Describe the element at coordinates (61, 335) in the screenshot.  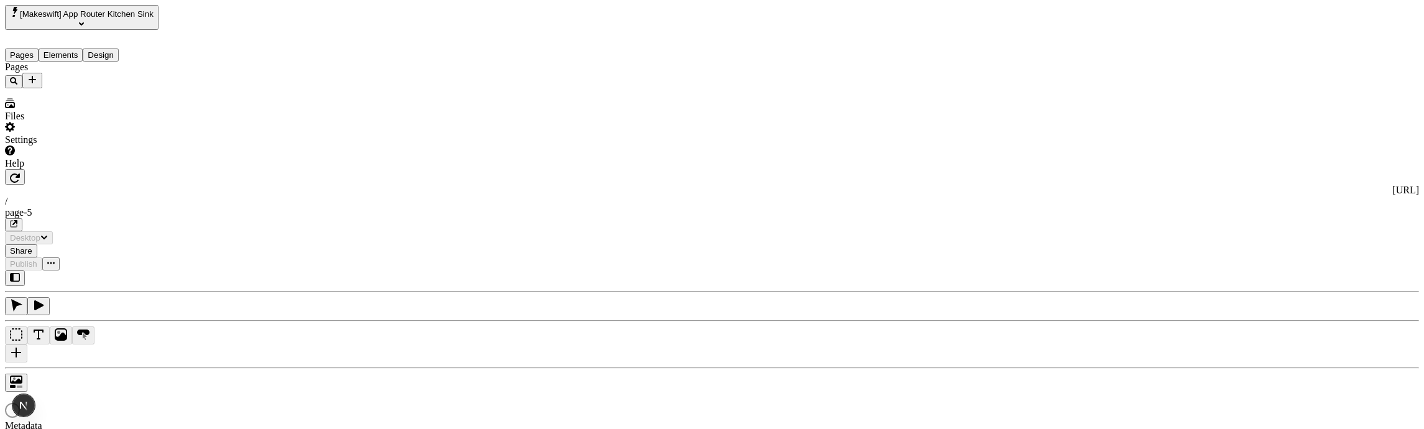
I see `button: Image` at that location.